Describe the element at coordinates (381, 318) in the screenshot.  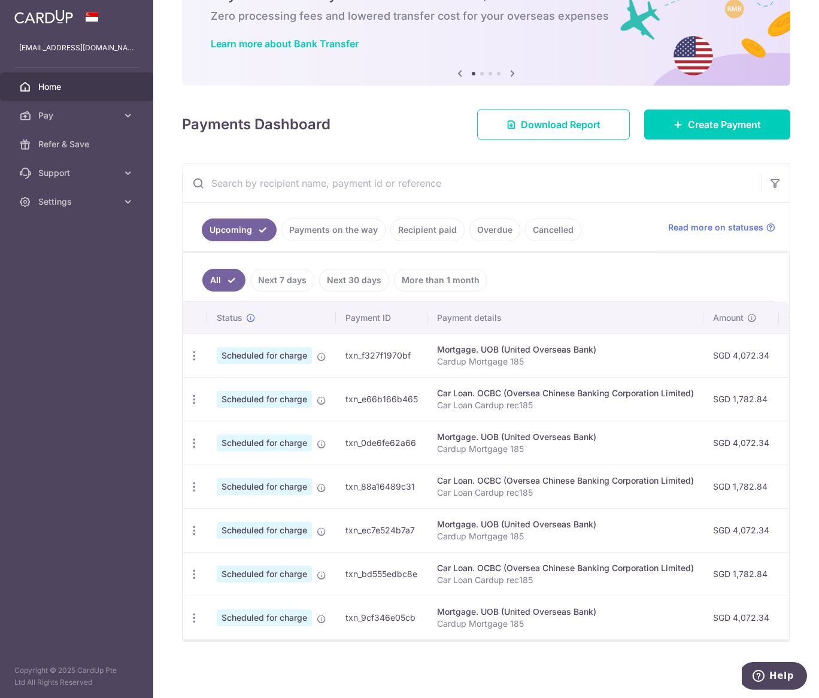
I see `th: Payment ID` at that location.